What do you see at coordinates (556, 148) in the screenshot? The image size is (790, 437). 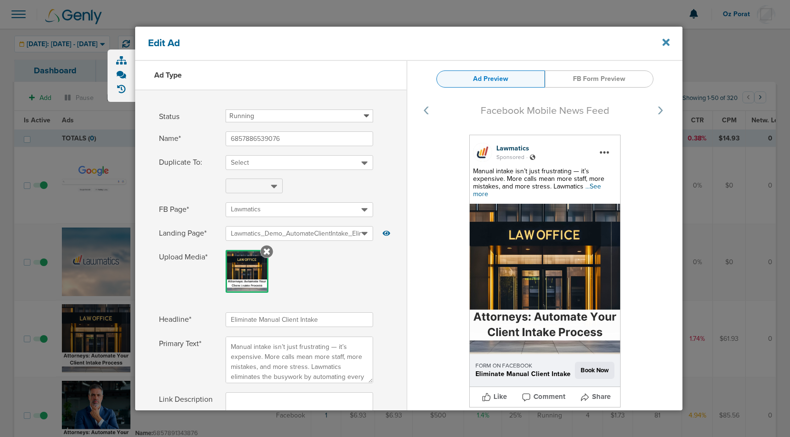 I see `div: Lawmatics` at bounding box center [556, 148].